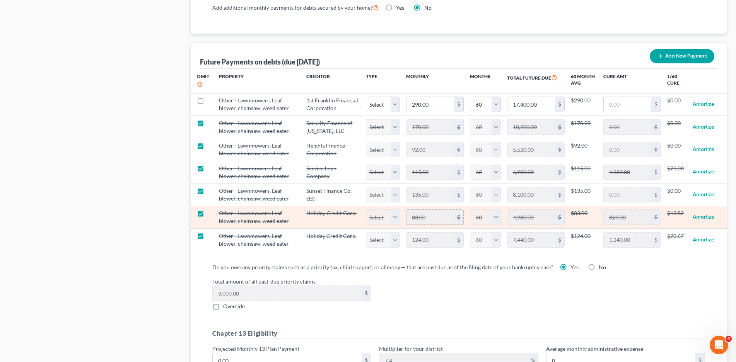  Describe the element at coordinates (234, 306) in the screenshot. I see `span: Override` at that location.